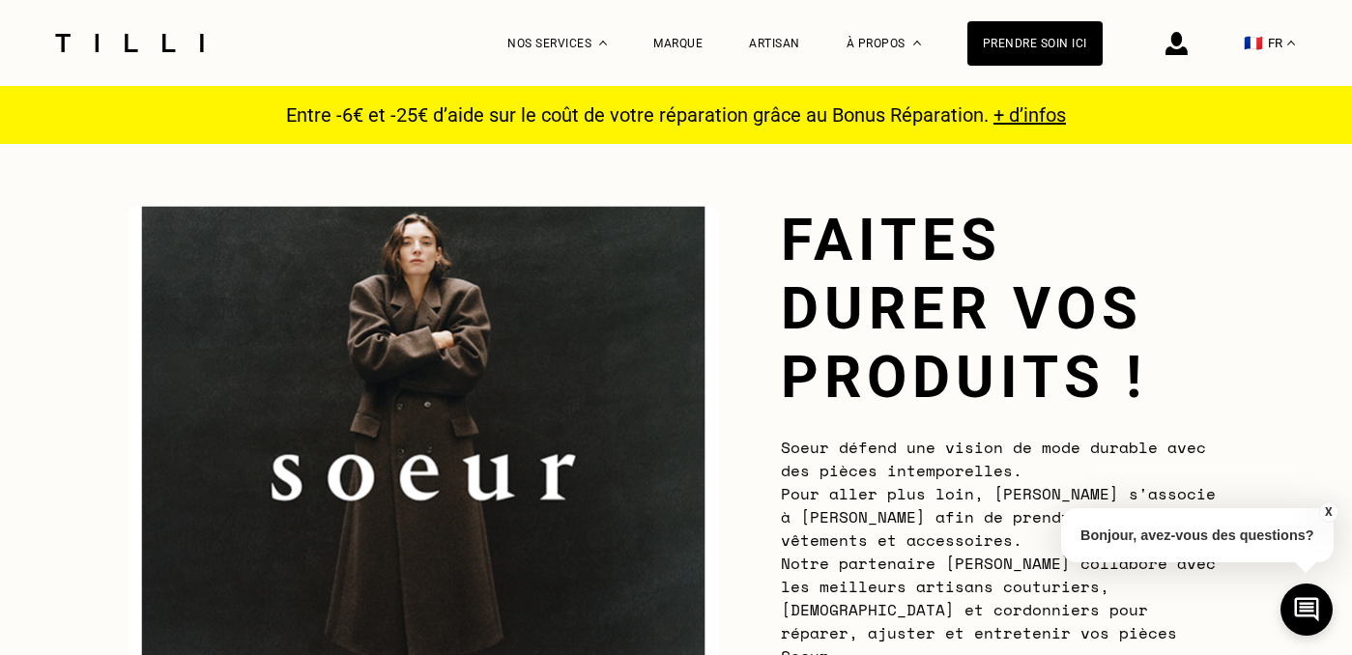 The width and height of the screenshot is (1352, 655). I want to click on h1: Faites durer vos produits !, so click(1003, 308).